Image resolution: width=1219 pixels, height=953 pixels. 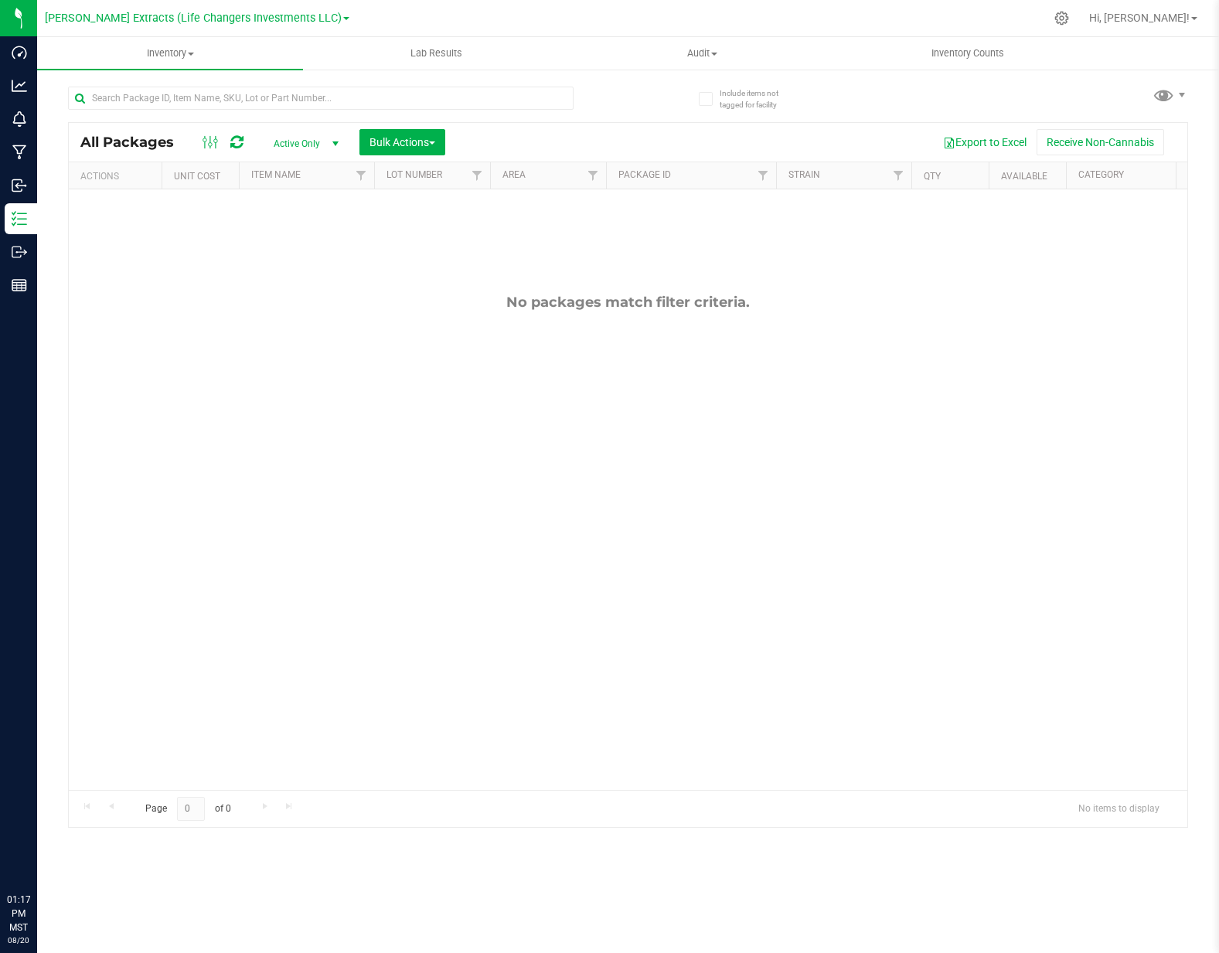 What do you see at coordinates (804, 175) in the screenshot?
I see `a: Strain` at bounding box center [804, 175].